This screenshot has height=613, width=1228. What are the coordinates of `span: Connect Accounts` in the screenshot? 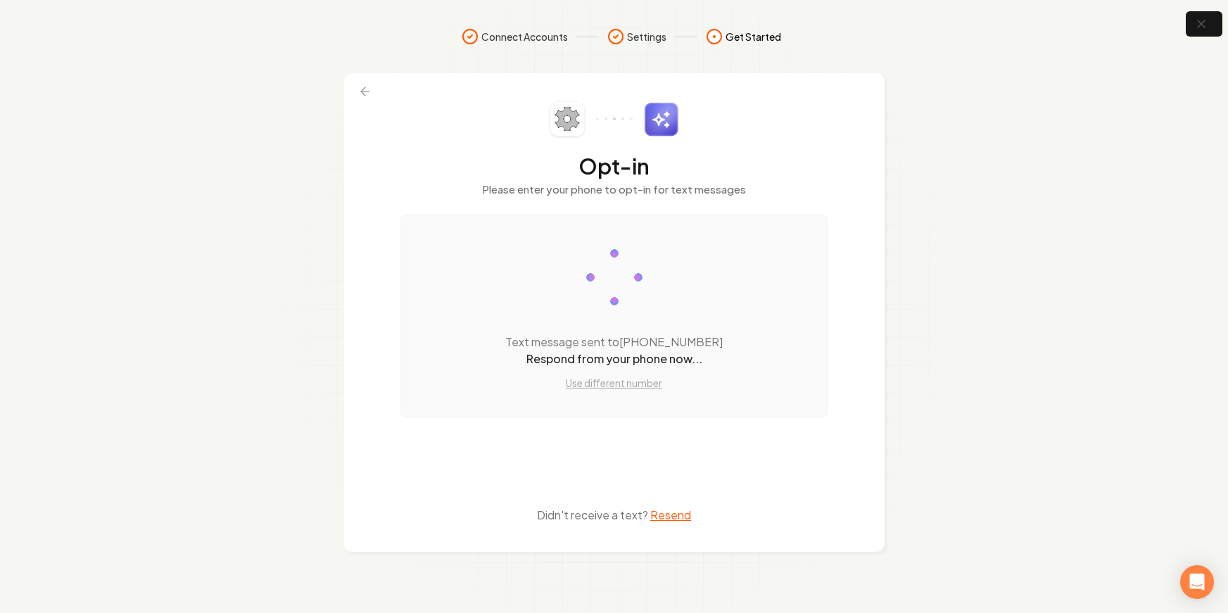 It's located at (524, 37).